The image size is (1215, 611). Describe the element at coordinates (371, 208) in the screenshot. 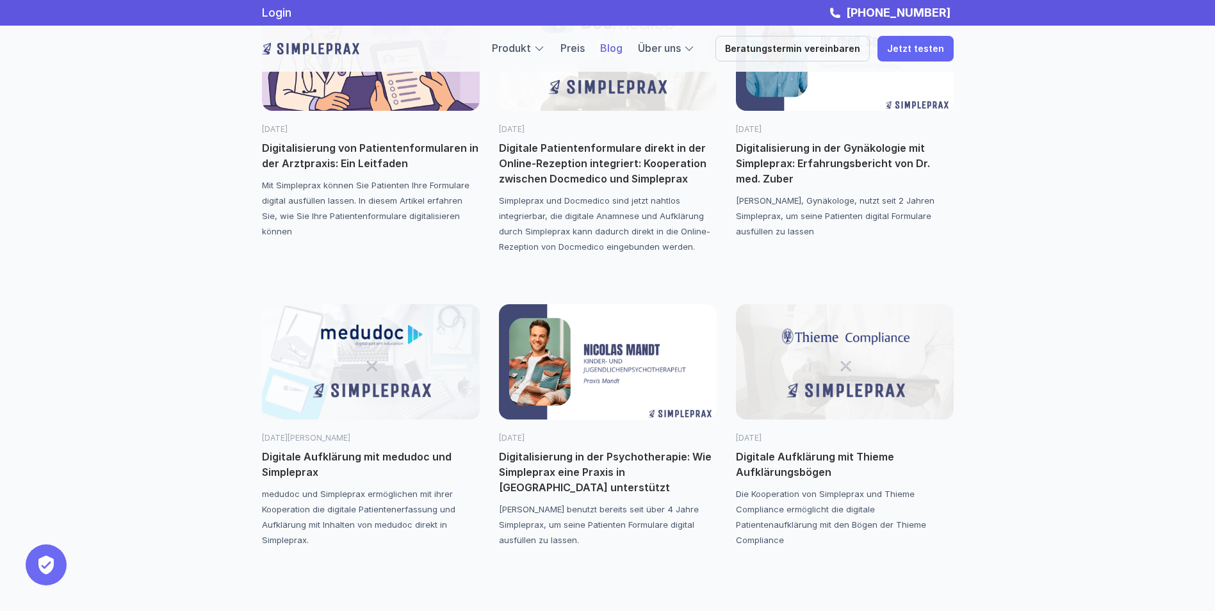

I see `p: Mit Simpleprax können Sie Patienten Ihre Formulare digital ausfüllen lassen. In diesem Artikel er...` at that location.